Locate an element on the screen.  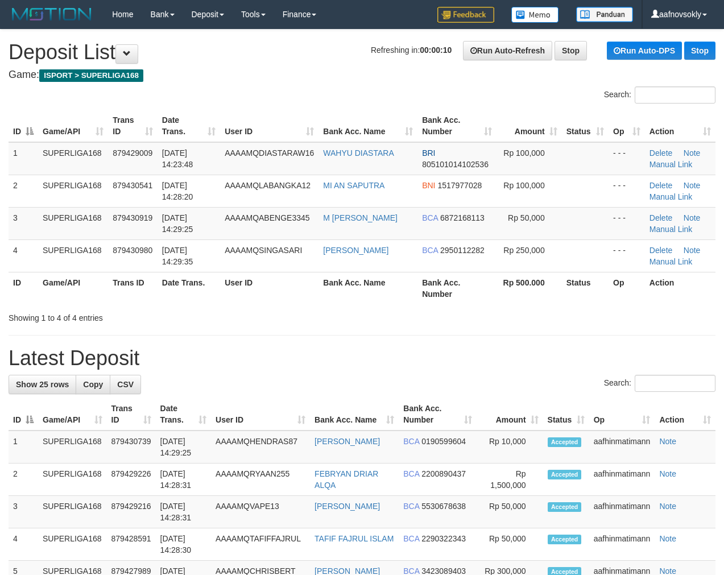
span: Copy 5530678638 to clipboard is located at coordinates (444, 506).